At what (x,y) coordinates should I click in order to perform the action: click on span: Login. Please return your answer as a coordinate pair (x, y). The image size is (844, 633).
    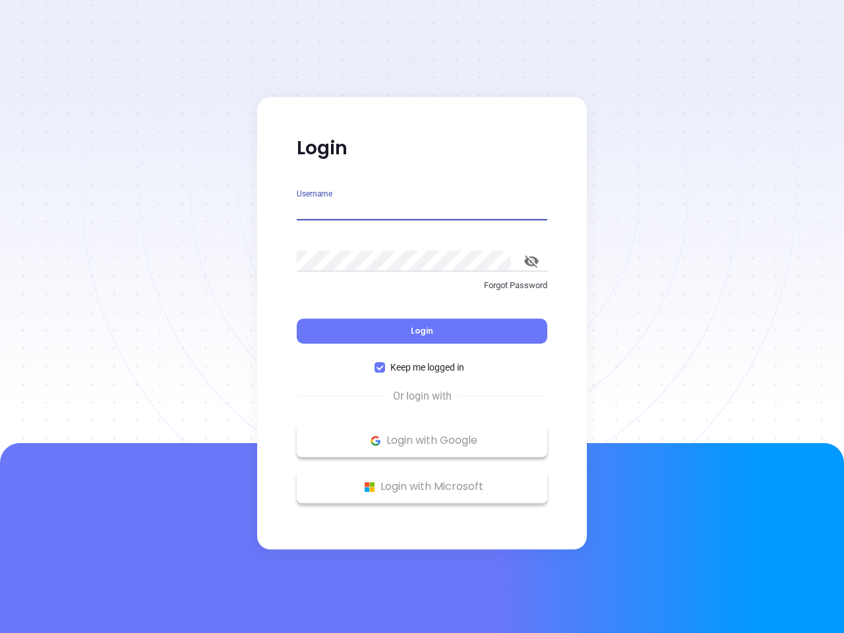
    Looking at the image, I should click on (422, 330).